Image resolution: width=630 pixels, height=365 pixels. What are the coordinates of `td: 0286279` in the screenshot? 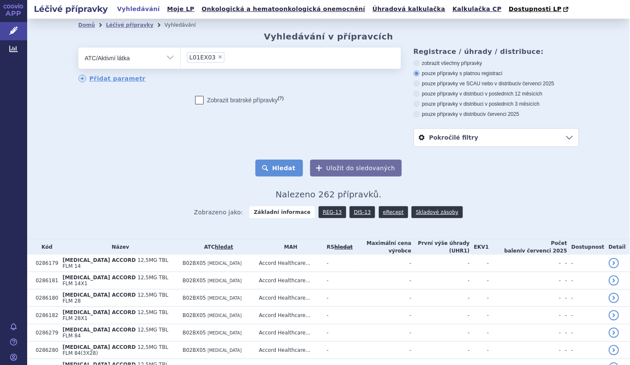 It's located at (45, 333).